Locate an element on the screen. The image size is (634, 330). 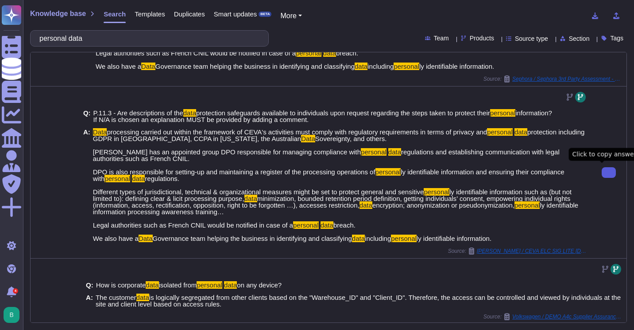
span: How is corporate is located at coordinates (121, 284).